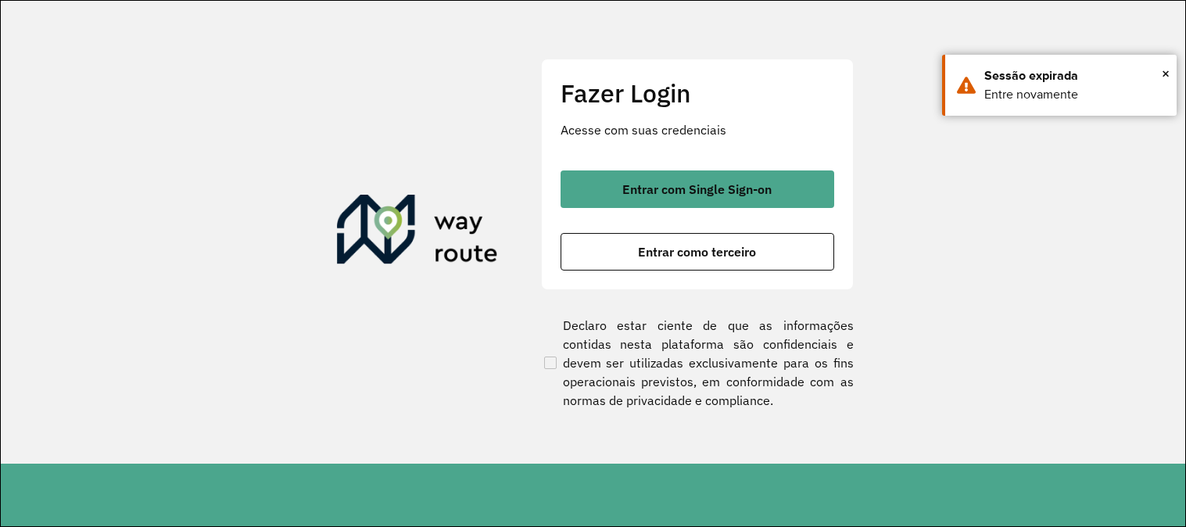 The width and height of the screenshot is (1186, 527). What do you see at coordinates (697, 252) in the screenshot?
I see `span: Entrar como terceiro` at bounding box center [697, 252].